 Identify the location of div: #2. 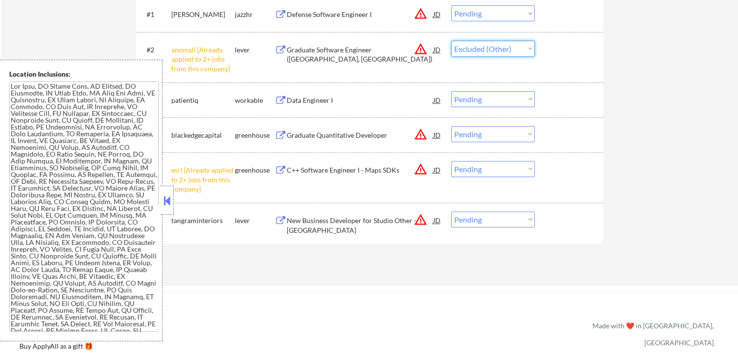
(155, 50).